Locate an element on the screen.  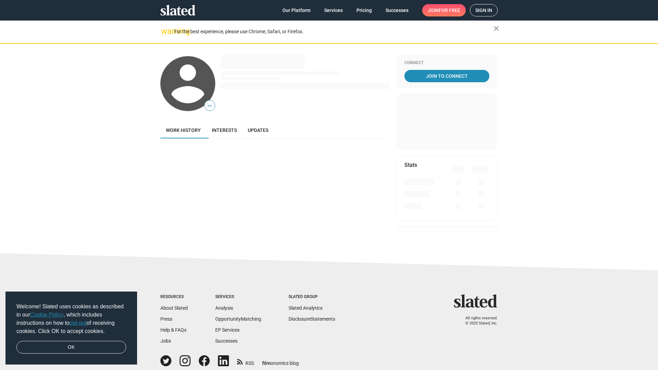
span: Pricing is located at coordinates (364, 10).